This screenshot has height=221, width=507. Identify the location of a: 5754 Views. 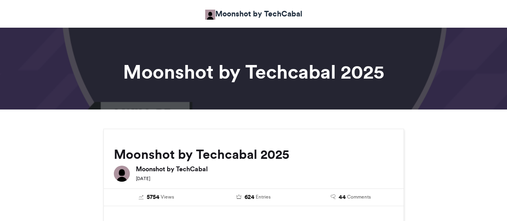
(156, 197).